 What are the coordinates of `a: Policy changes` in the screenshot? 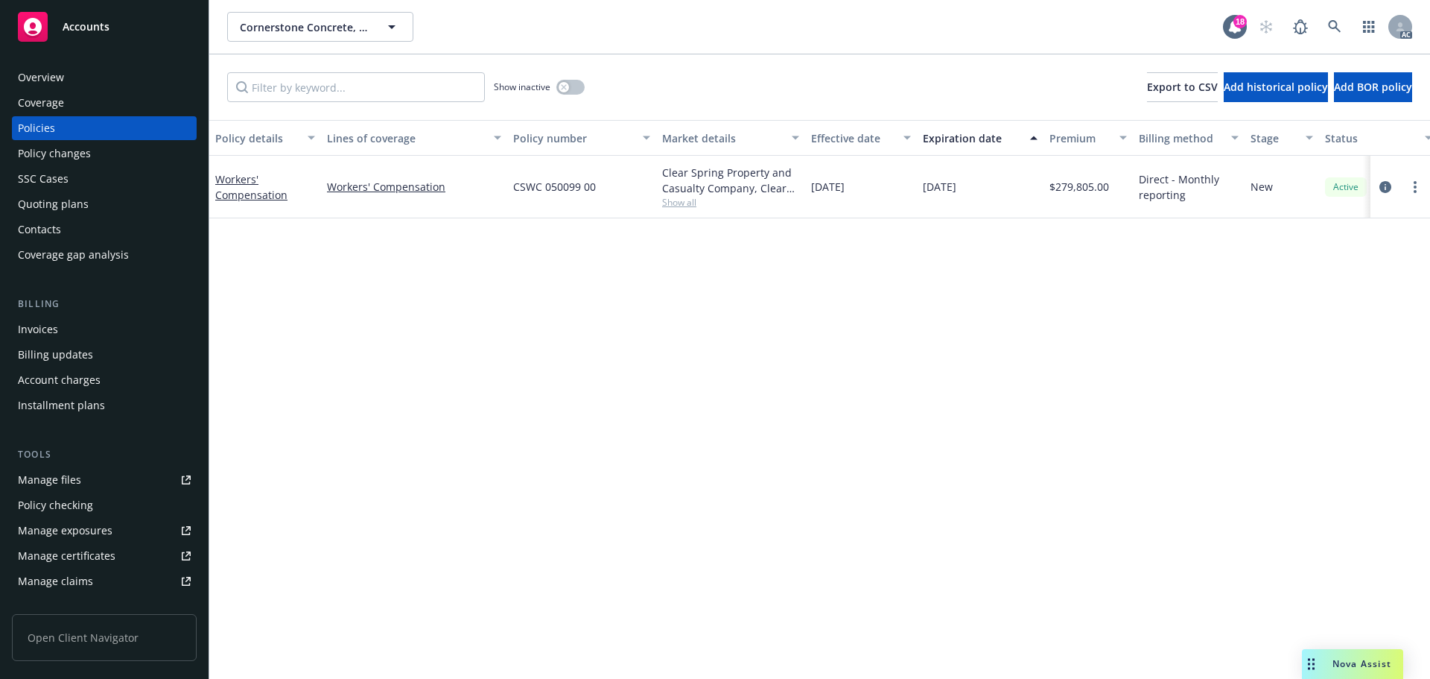 It's located at (104, 153).